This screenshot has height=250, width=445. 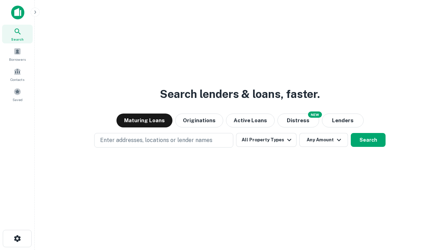 What do you see at coordinates (17, 80) in the screenshot?
I see `span: Contacts` at bounding box center [17, 80].